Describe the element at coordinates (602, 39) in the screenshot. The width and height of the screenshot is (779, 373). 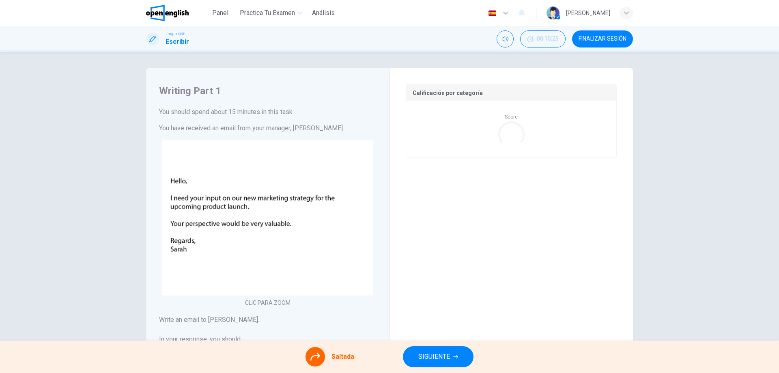
I see `span: FINALIZAR SESIÓN` at that location.